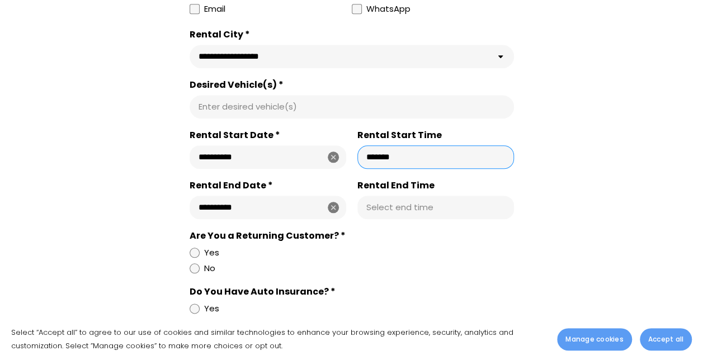 The width and height of the screenshot is (703, 360). What do you see at coordinates (352, 35) in the screenshot?
I see `div: Rental City *` at bounding box center [352, 35].